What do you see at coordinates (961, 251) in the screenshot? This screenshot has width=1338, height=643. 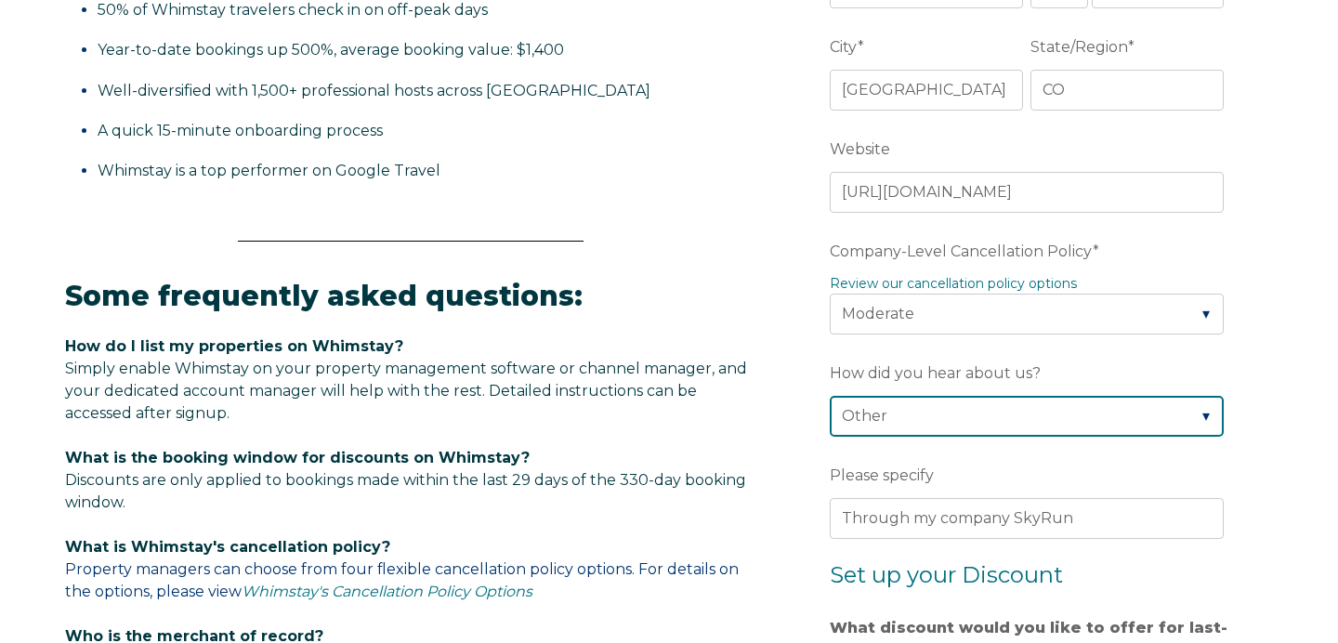 I see `span: Company-Level Cancellation Policy` at bounding box center [961, 251].